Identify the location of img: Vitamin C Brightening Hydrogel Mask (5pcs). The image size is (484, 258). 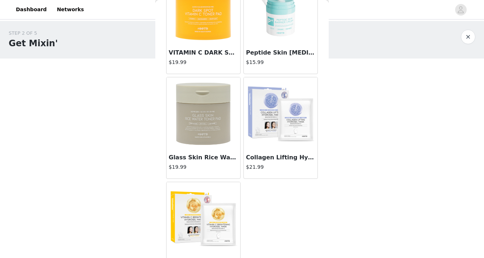
(203, 218).